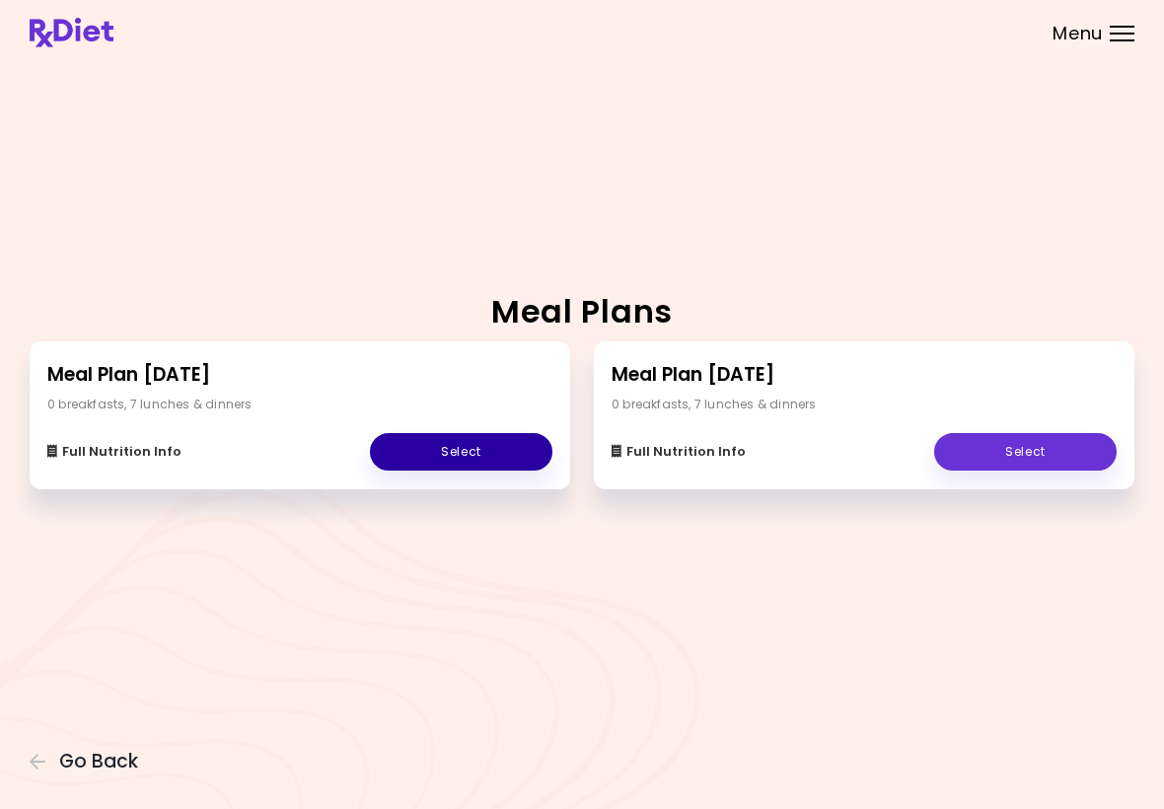 The height and width of the screenshot is (809, 1164). What do you see at coordinates (114, 452) in the screenshot?
I see `button: Full Nutrition Info - Meal Plan 10/2/2025` at bounding box center [114, 452].